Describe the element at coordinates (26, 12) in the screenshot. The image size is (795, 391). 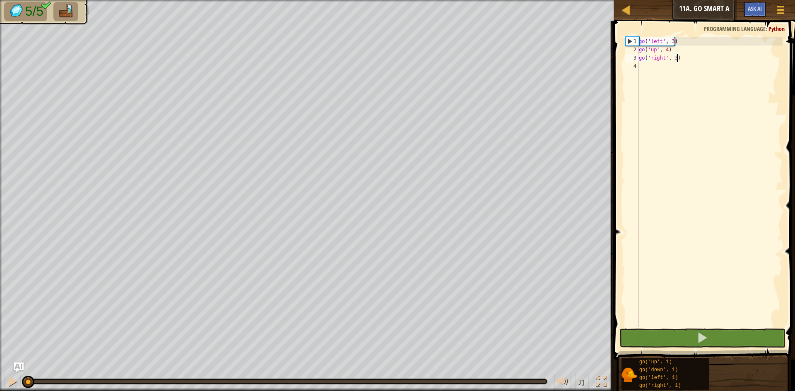
I see `li: Collect the gems.` at that location.